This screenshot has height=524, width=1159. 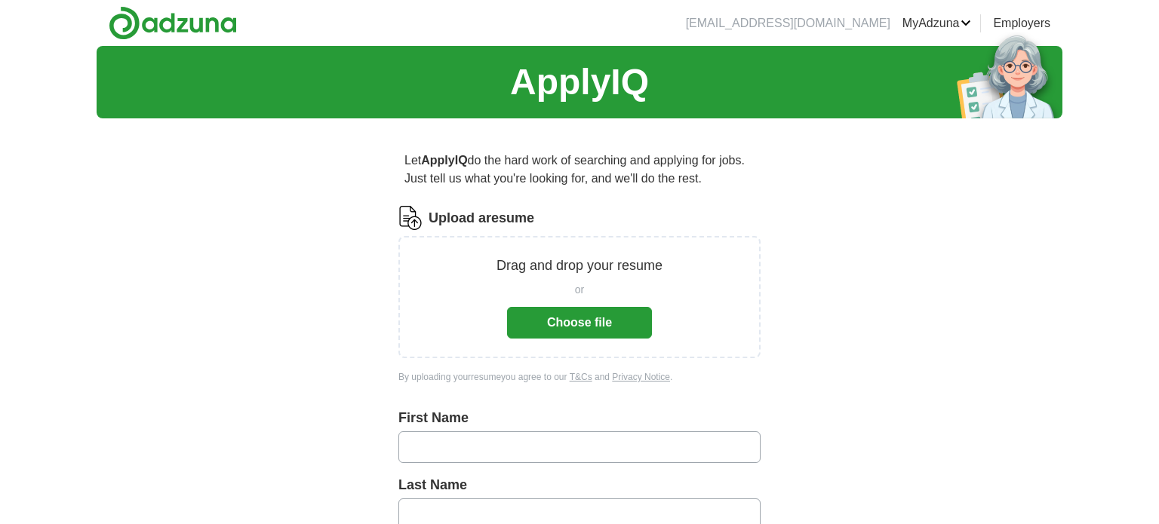 What do you see at coordinates (579, 266) in the screenshot?
I see `p: Drag and drop your resume` at bounding box center [579, 266].